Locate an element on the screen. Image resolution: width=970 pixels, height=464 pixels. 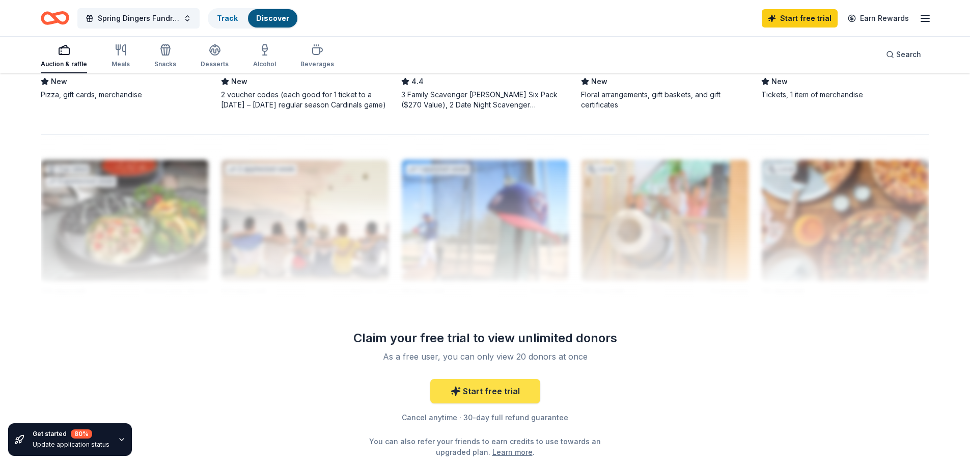
div: Cancel anytime · 30-day full refund guarantee is located at coordinates (485, 417).